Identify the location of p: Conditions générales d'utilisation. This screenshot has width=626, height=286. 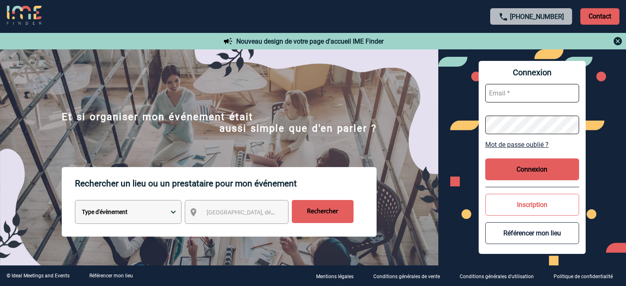
(497, 277).